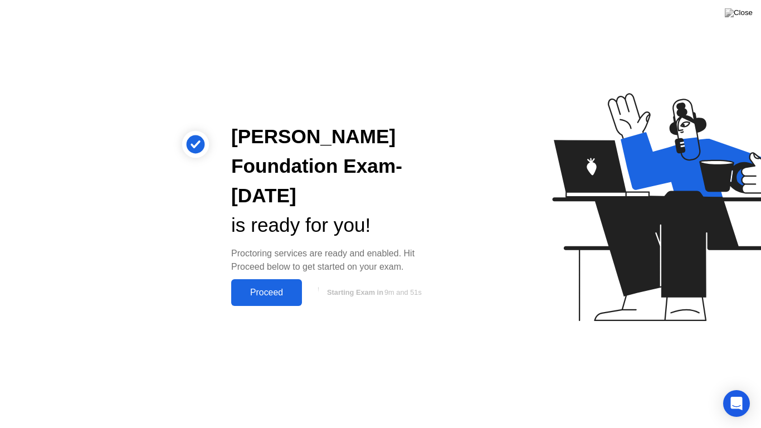 This screenshot has width=761, height=428. What do you see at coordinates (739, 13) in the screenshot?
I see `img: Close` at bounding box center [739, 13].